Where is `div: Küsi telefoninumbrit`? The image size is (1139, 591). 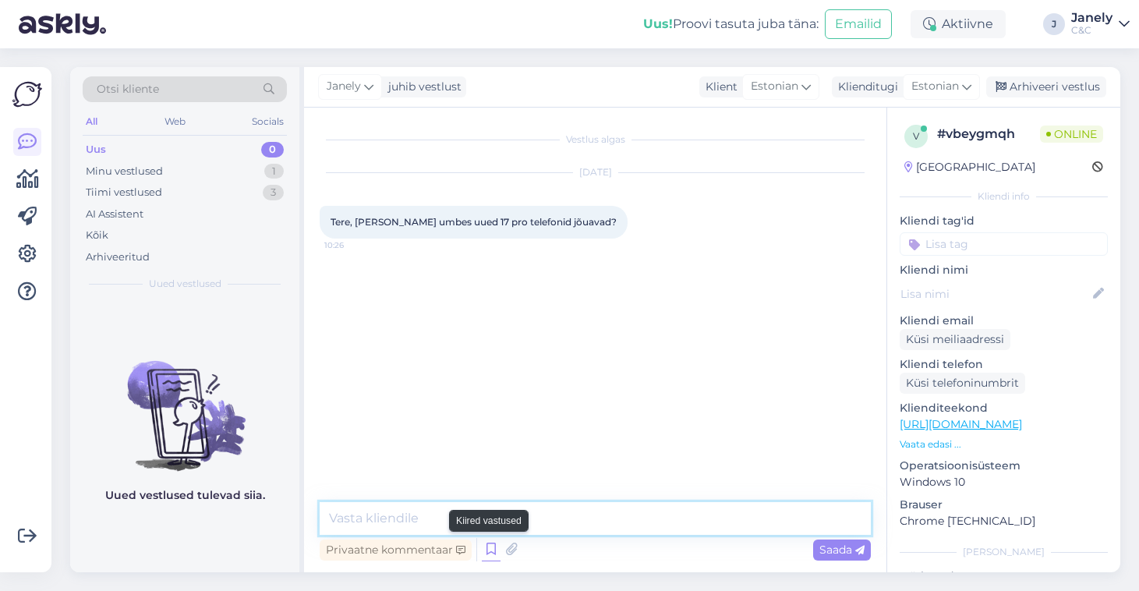
div: Küsi telefoninumbrit is located at coordinates (962, 383).